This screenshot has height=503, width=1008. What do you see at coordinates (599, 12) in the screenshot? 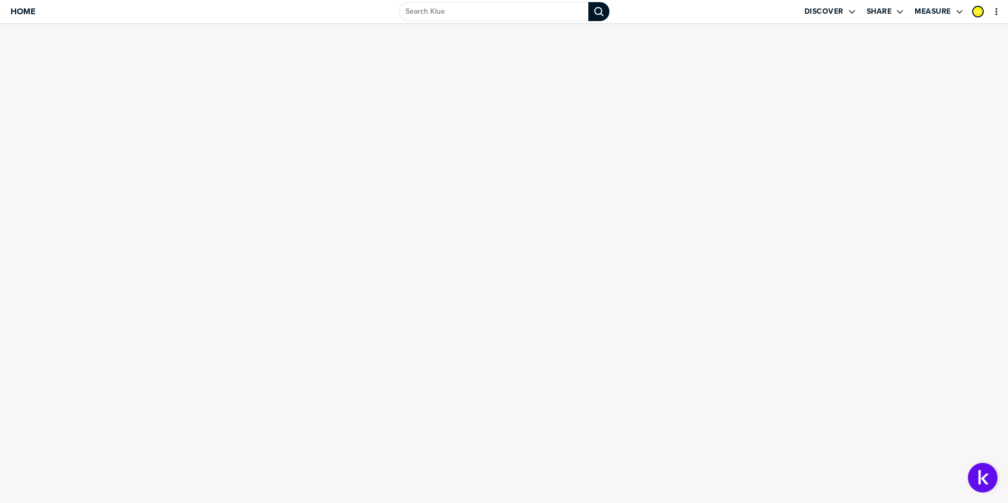
I see `div: Search Klue` at bounding box center [599, 12].